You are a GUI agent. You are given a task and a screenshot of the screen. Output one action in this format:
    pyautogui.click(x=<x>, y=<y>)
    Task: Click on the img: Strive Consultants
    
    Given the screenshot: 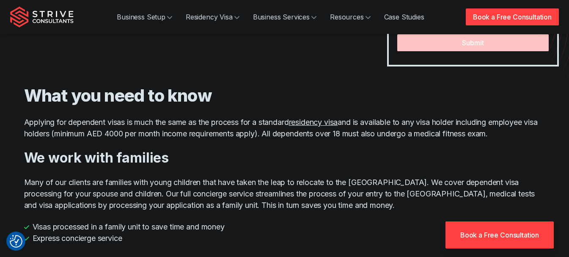 What is the action you would take?
    pyautogui.click(x=42, y=17)
    